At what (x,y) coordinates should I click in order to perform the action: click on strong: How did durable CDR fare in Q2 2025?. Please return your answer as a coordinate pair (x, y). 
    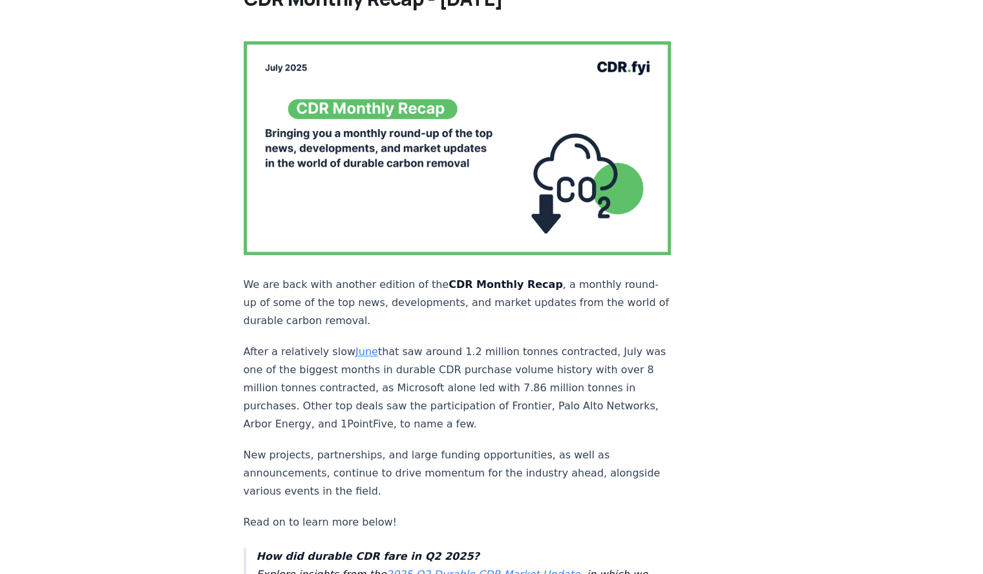
    Looking at the image, I should click on (368, 556).